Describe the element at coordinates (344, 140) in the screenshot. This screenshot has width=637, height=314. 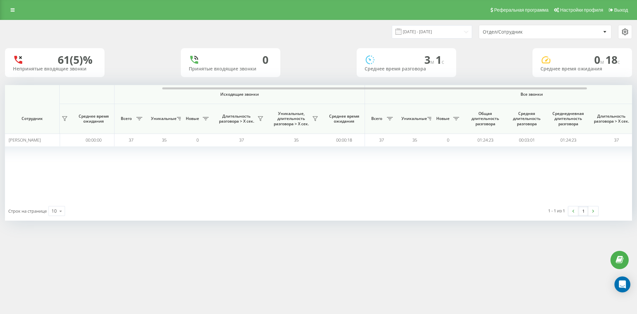
I see `td: 00:00:18` at that location.